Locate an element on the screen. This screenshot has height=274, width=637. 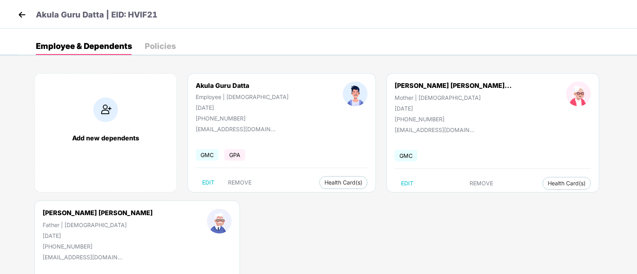
div: Policies is located at coordinates (160, 46).